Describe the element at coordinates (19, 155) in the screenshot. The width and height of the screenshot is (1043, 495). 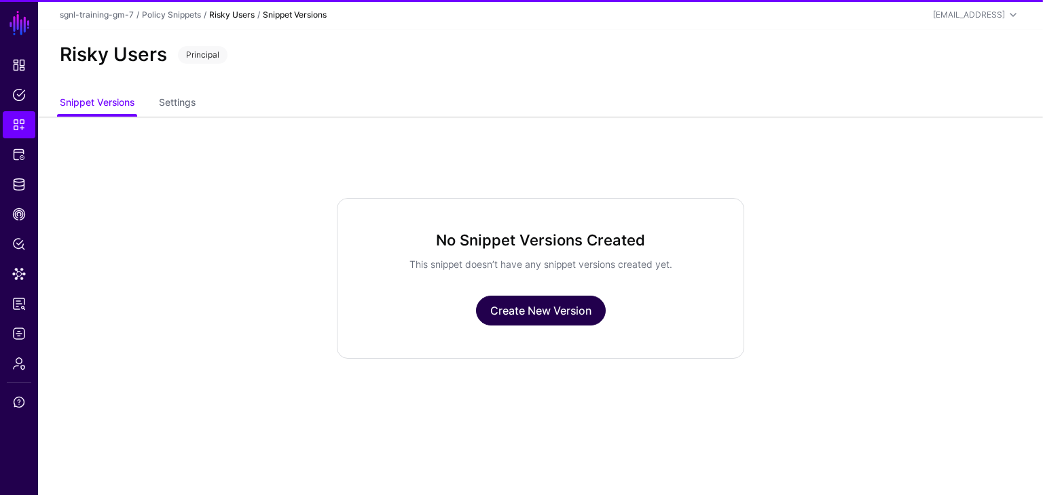
I see `span: Protected Systems` at that location.